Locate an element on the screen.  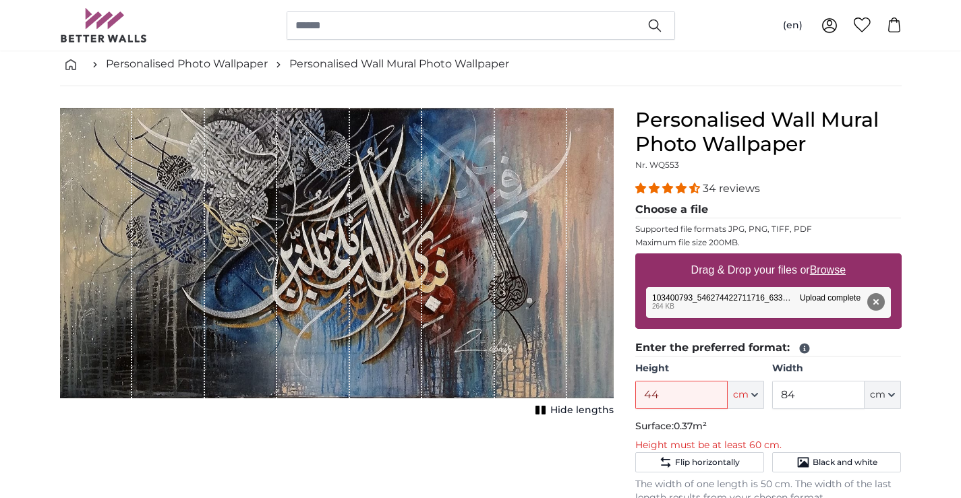
p: Surface: is located at coordinates (768, 427).